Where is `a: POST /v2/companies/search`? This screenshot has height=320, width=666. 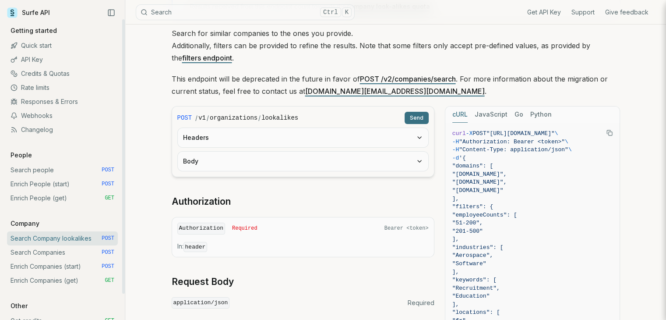 a: POST /v2/companies/search is located at coordinates (408, 79).